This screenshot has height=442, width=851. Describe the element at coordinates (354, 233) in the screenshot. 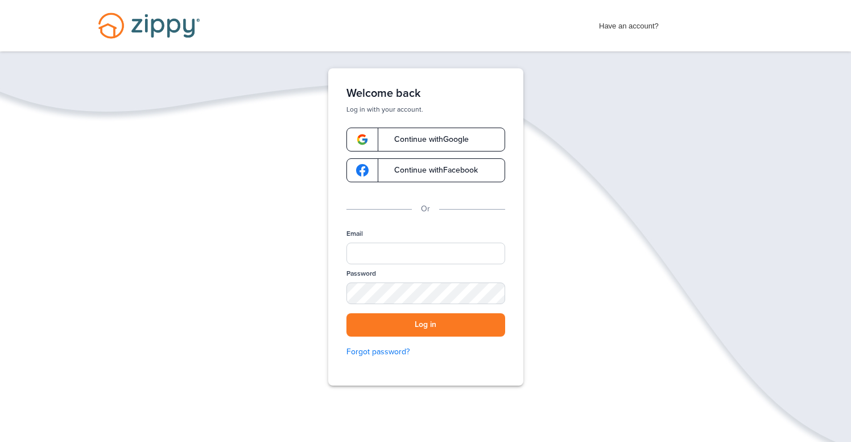

I see `label: Email` at that location.